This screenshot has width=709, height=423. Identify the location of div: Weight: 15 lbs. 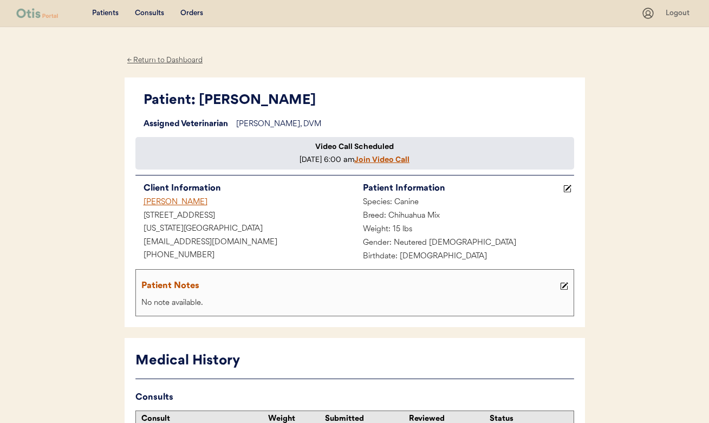
(464, 230).